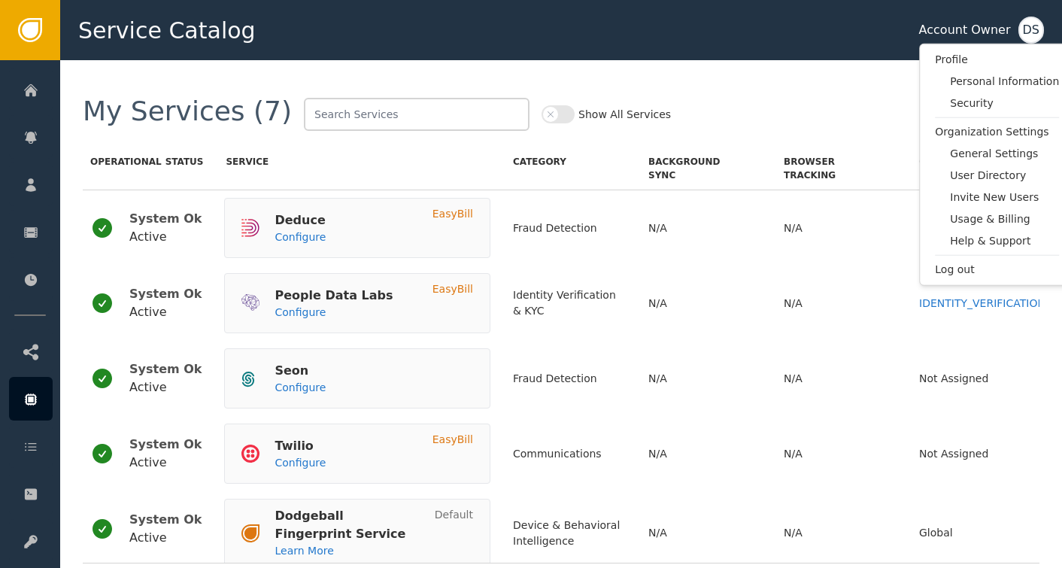 The height and width of the screenshot is (568, 1062). I want to click on div: Twilio, so click(300, 446).